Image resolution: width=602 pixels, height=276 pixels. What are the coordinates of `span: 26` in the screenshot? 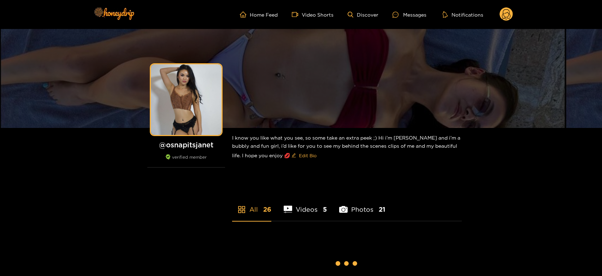 It's located at (267, 209).